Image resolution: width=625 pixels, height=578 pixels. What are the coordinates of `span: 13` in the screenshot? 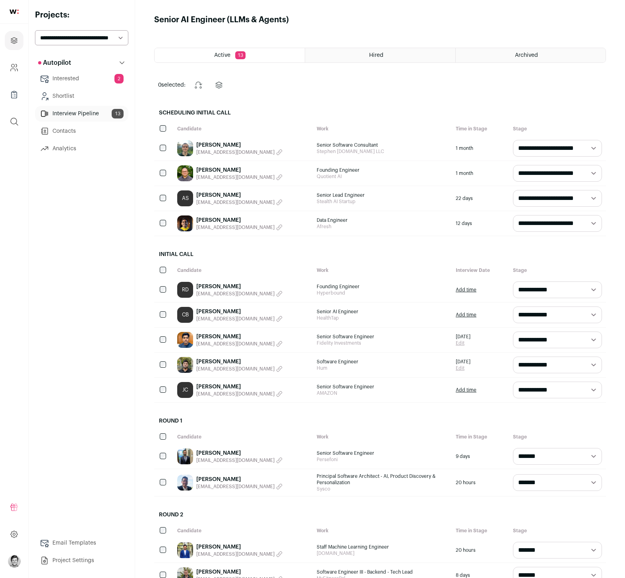 It's located at (118, 114).